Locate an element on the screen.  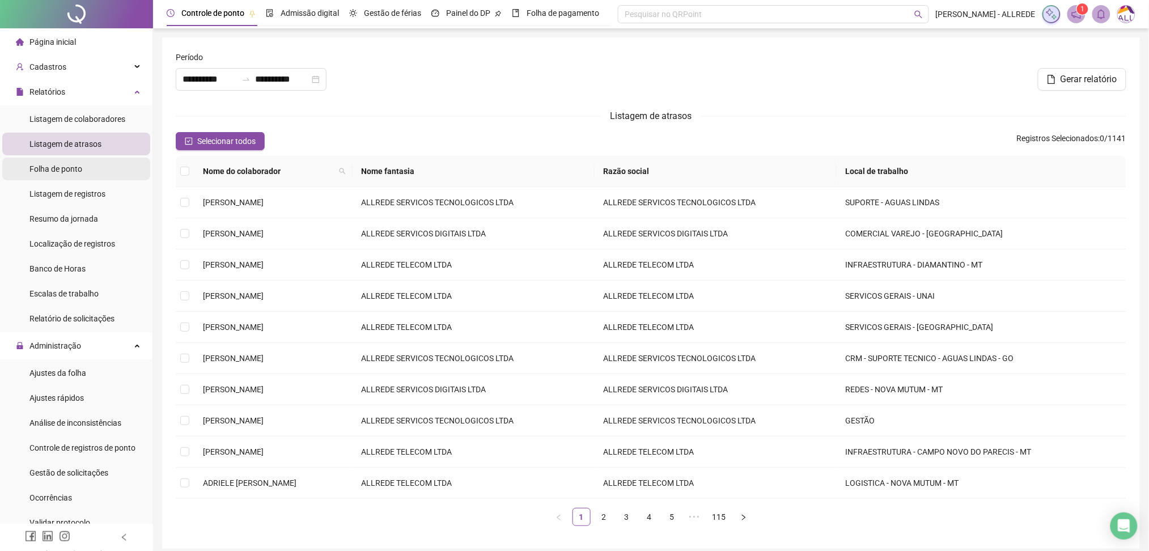
li: 4 is located at coordinates (649, 517).